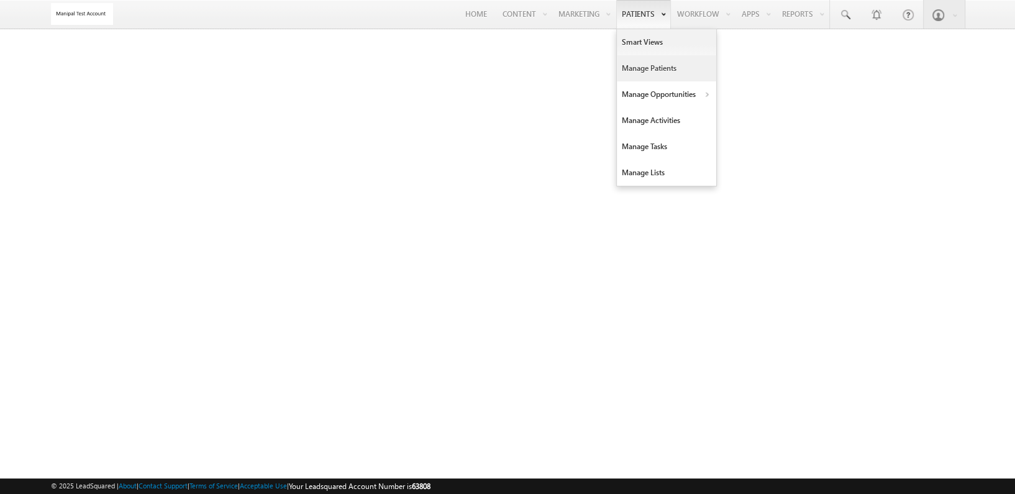  I want to click on span: © 2025 LeadSquared | | | | |, so click(240, 486).